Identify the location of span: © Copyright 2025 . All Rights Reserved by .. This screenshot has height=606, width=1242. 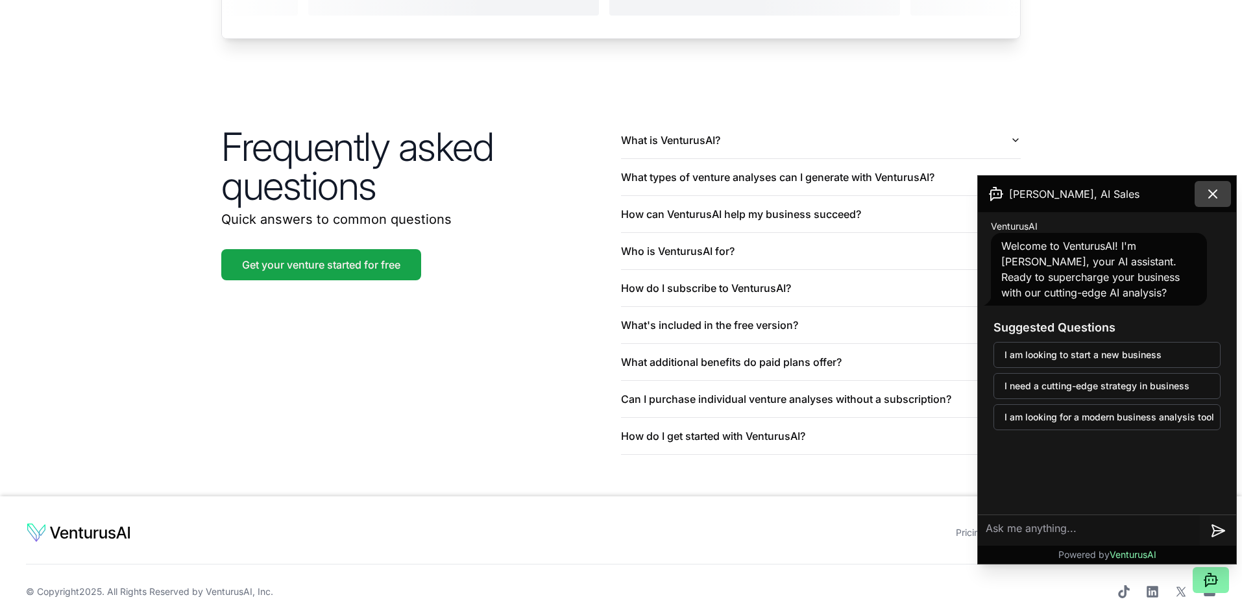
(149, 592).